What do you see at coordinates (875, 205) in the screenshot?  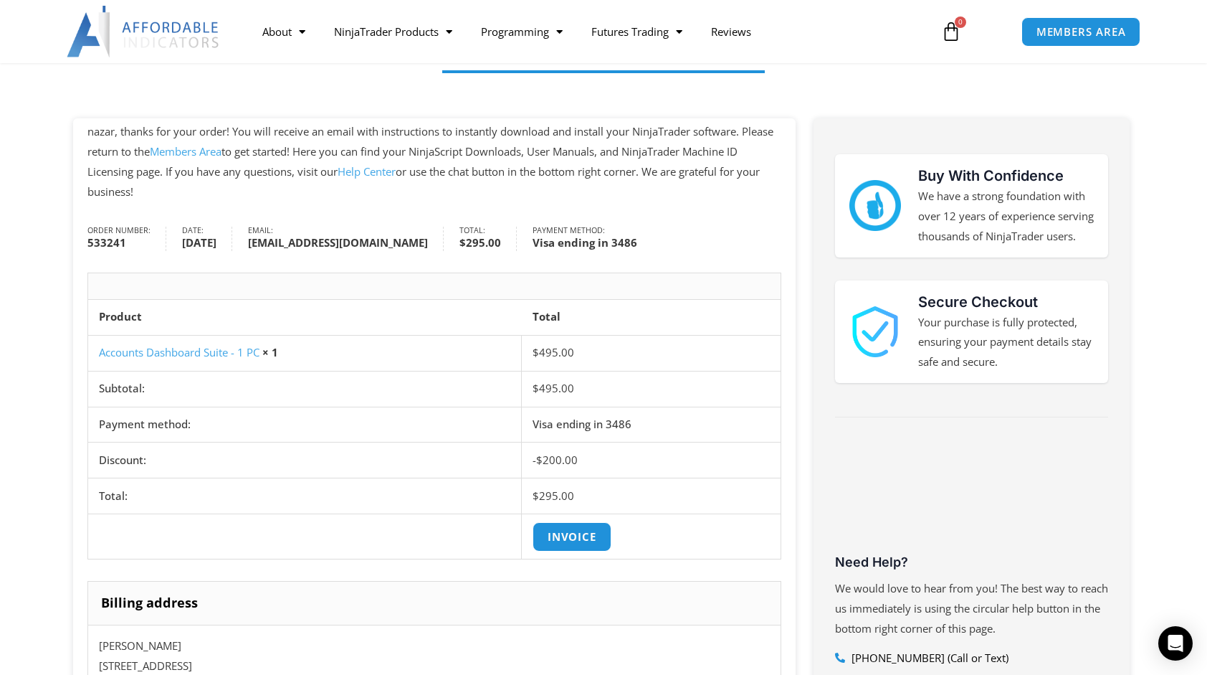 I see `img: mark thumbs good 43913 | Affordable Indicators – NinjaTrader` at bounding box center [875, 205].